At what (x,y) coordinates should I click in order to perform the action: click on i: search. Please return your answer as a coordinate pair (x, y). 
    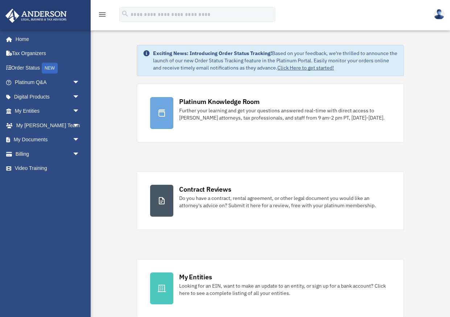
    Looking at the image, I should click on (125, 14).